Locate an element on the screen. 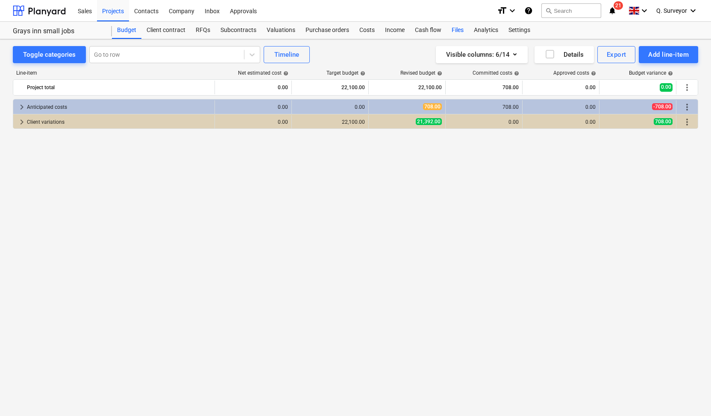 The image size is (711, 416). a: Client contract is located at coordinates (166, 30).